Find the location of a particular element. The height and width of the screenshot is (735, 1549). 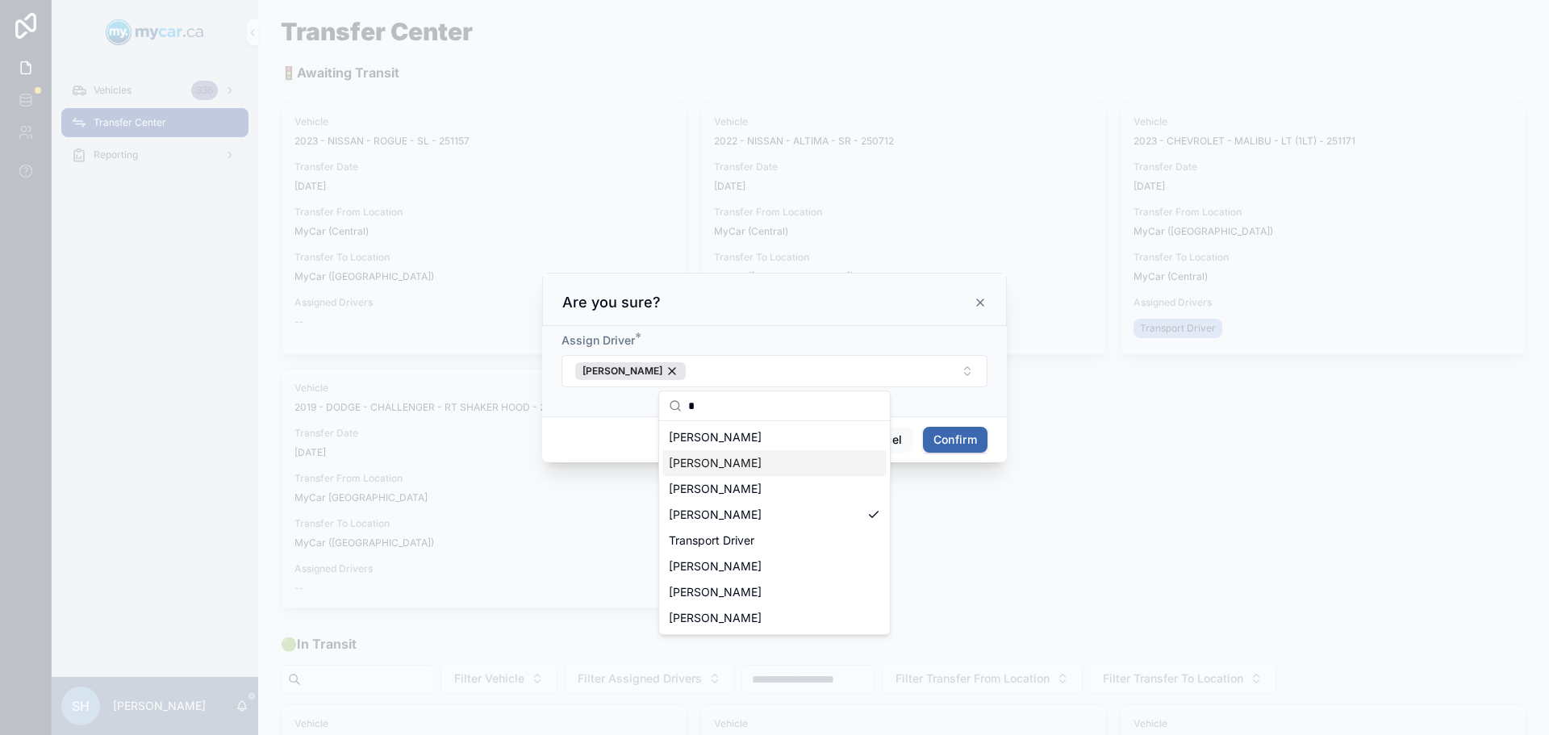

h3: Are you sure? is located at coordinates (611, 303).